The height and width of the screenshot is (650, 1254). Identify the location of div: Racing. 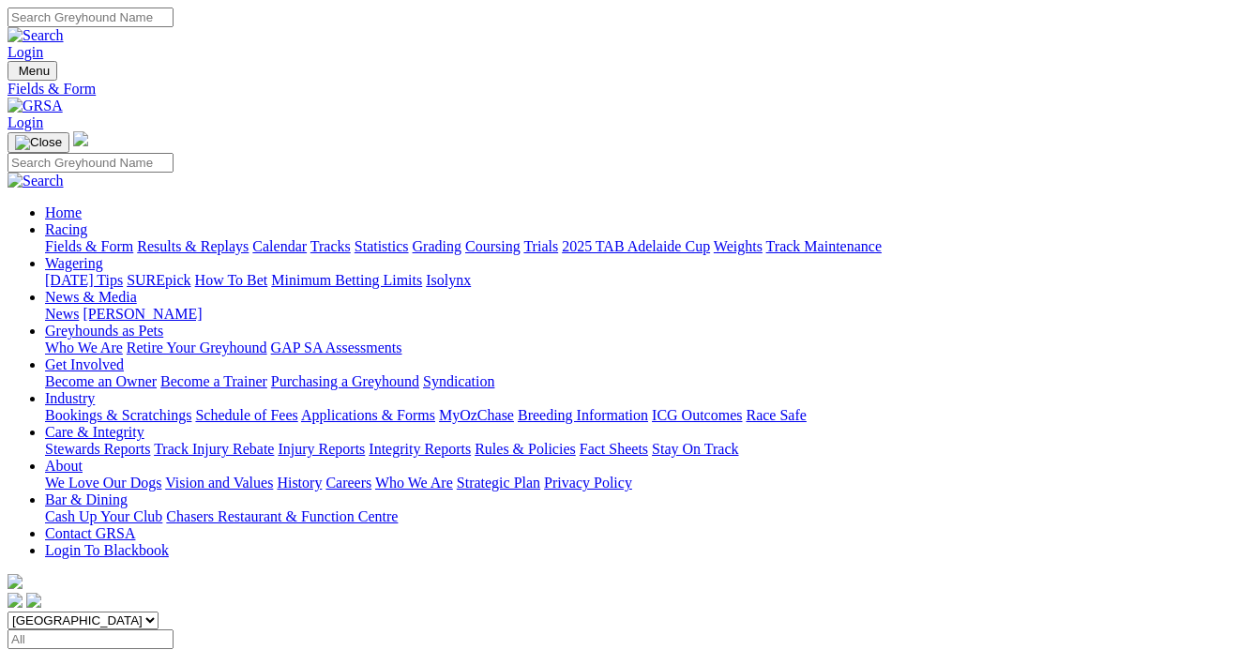
(645, 247).